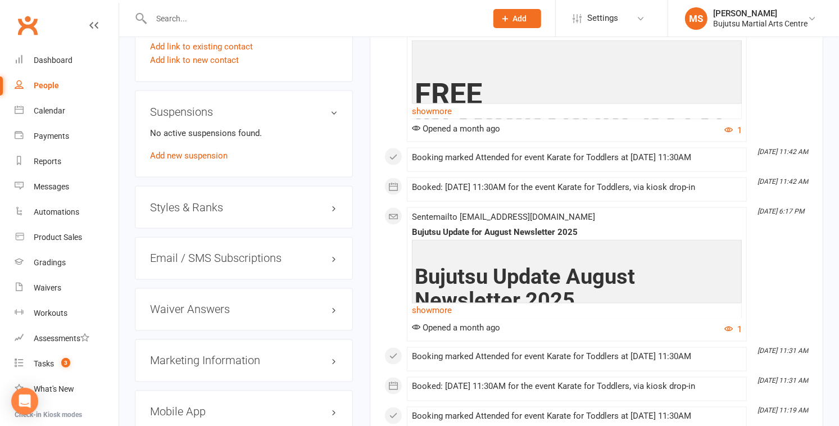  Describe the element at coordinates (520, 19) in the screenshot. I see `span: Add` at that location.